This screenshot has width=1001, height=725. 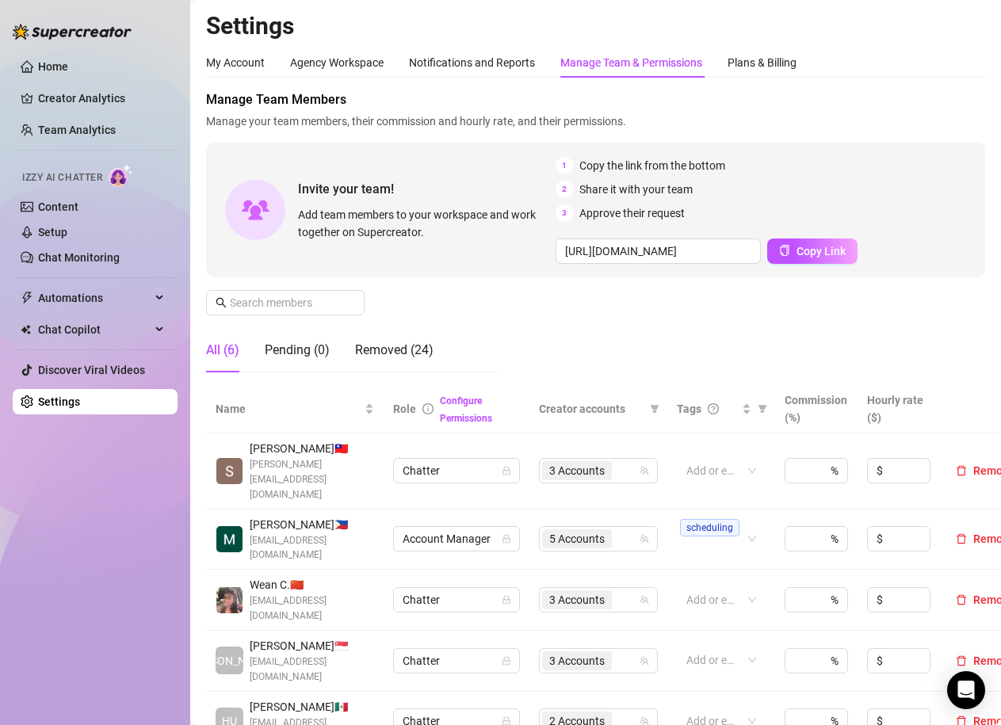 I want to click on a: Configure Permissions, so click(x=466, y=410).